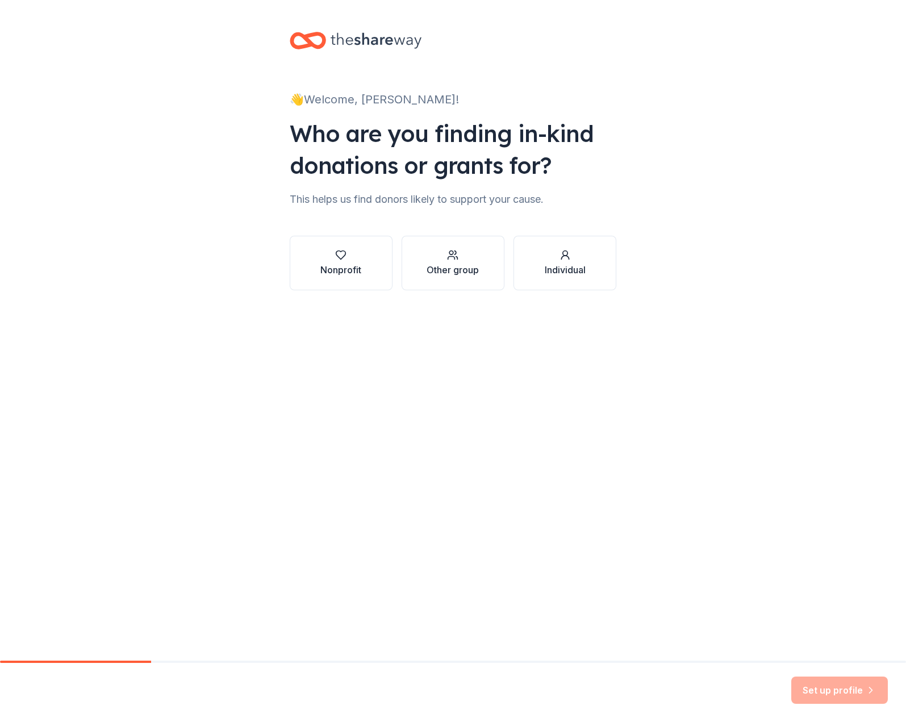 Image resolution: width=906 pixels, height=722 pixels. Describe the element at coordinates (453, 263) in the screenshot. I see `button: Other group` at that location.